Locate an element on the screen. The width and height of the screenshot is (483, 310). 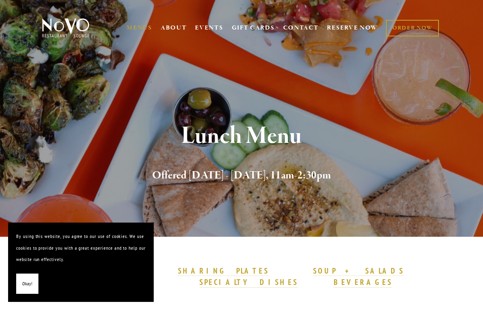
a: SOUP + SALADS is located at coordinates (358, 271).